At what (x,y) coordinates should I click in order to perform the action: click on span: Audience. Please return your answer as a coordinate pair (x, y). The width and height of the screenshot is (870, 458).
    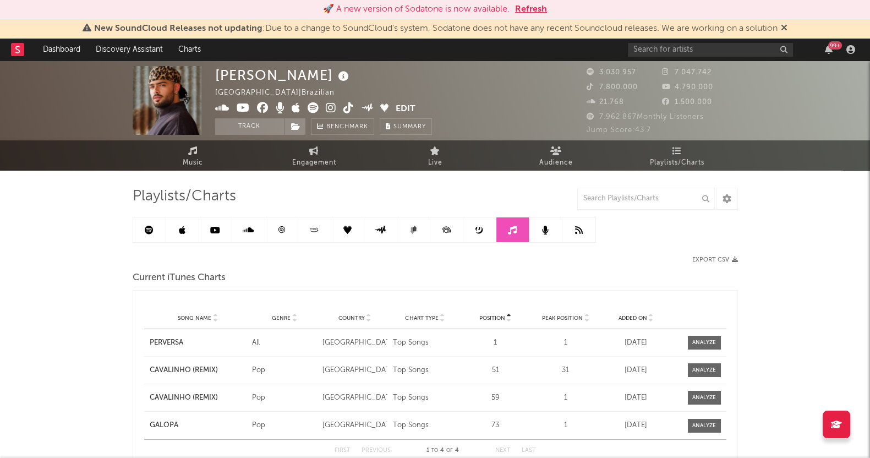
    Looking at the image, I should click on (556, 163).